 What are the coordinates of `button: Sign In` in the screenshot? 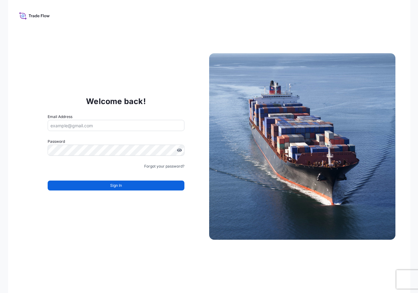 It's located at (116, 185).